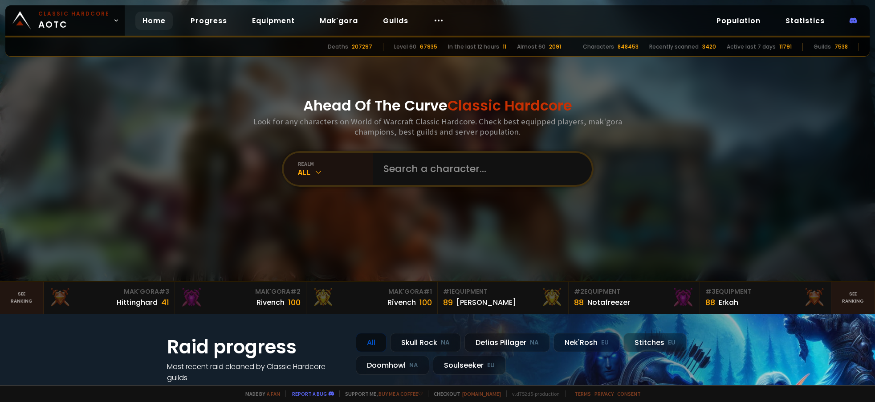  What do you see at coordinates (256, 372) in the screenshot?
I see `h4: Most recent raid cleaned by Classic Hardcore guilds` at bounding box center [256, 372].